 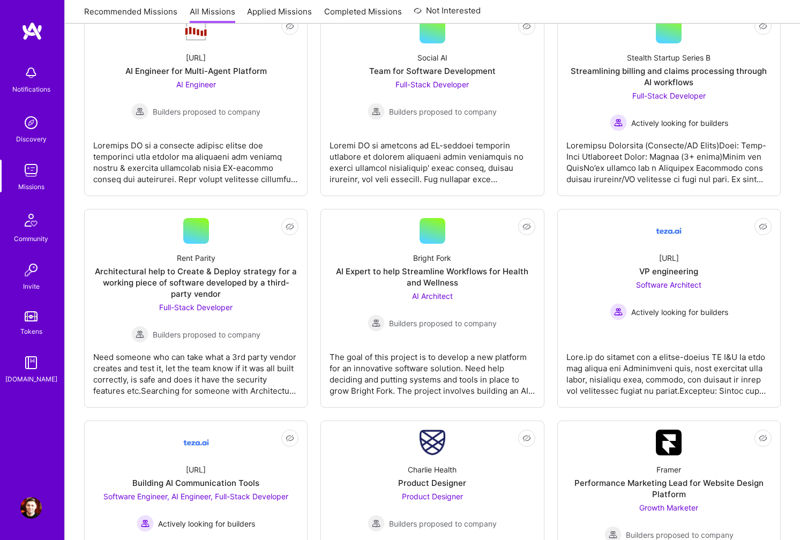 What do you see at coordinates (31, 139) in the screenshot?
I see `div: Discovery` at bounding box center [31, 139].